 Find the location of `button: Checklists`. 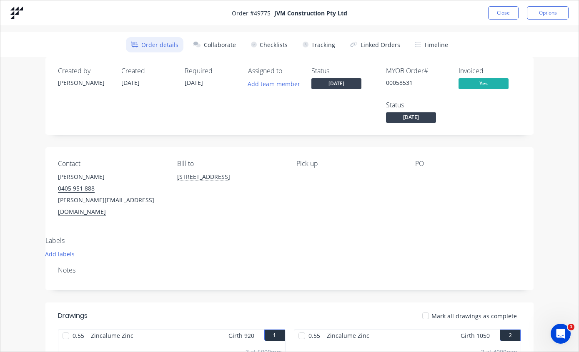

button: Checklists is located at coordinates (269, 45).